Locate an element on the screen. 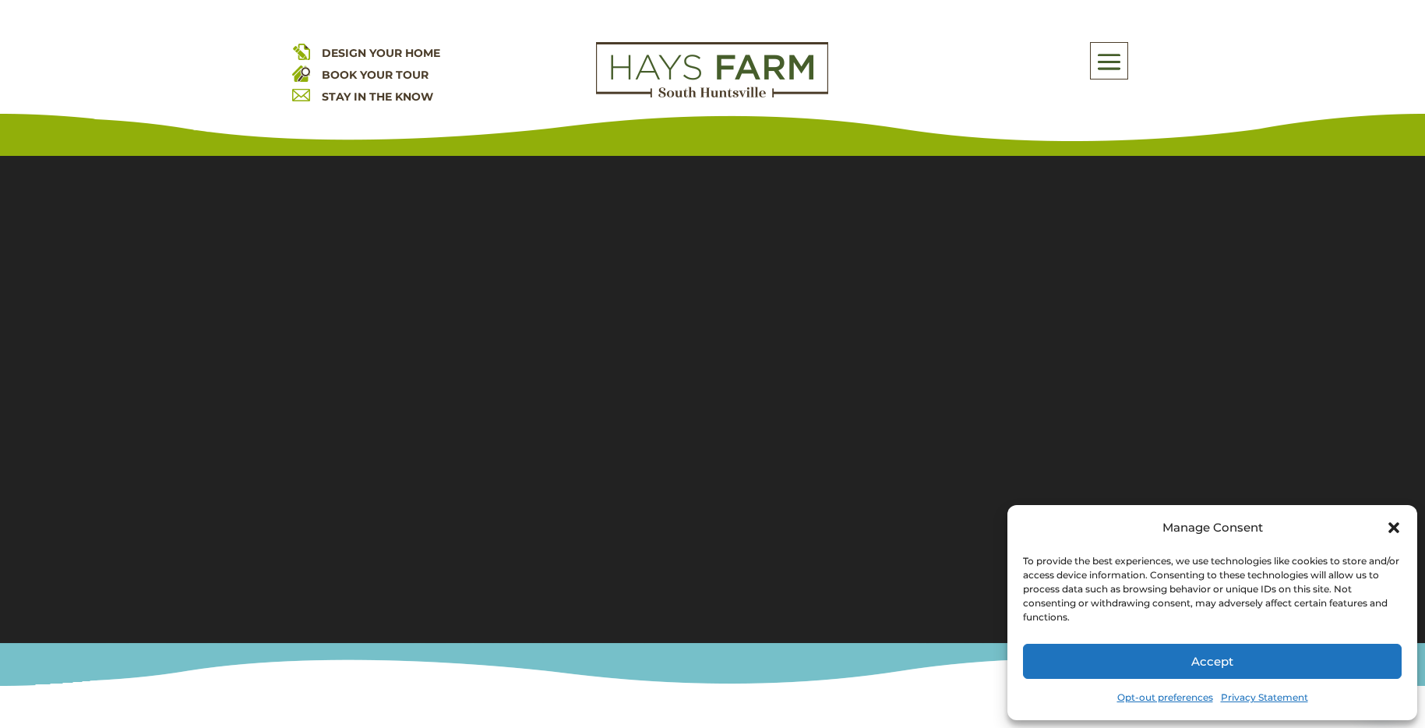 The height and width of the screenshot is (728, 1425). img: book your home tour is located at coordinates (301, 72).